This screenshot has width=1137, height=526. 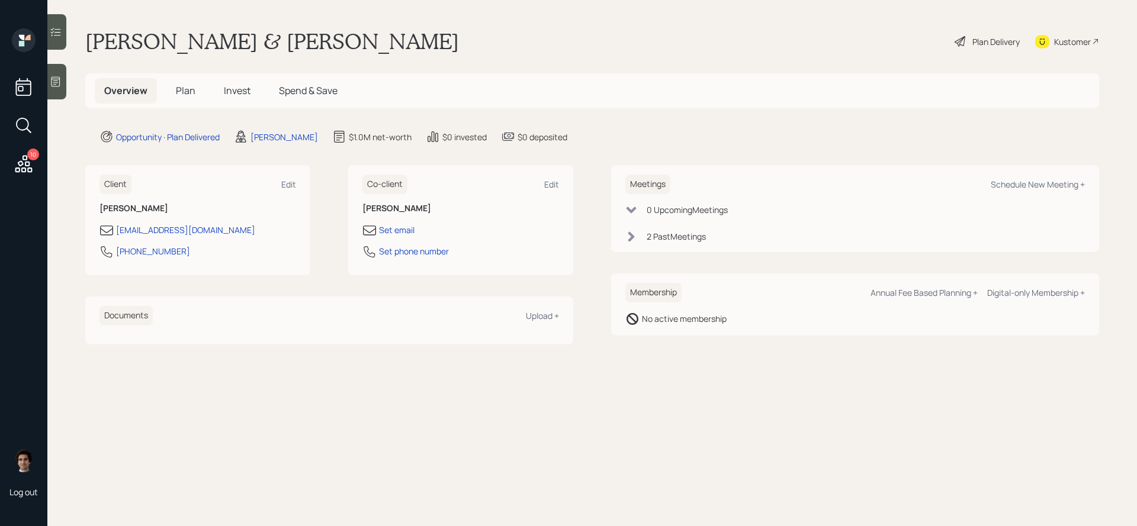 What do you see at coordinates (385, 184) in the screenshot?
I see `h6: Co-client` at bounding box center [385, 184].